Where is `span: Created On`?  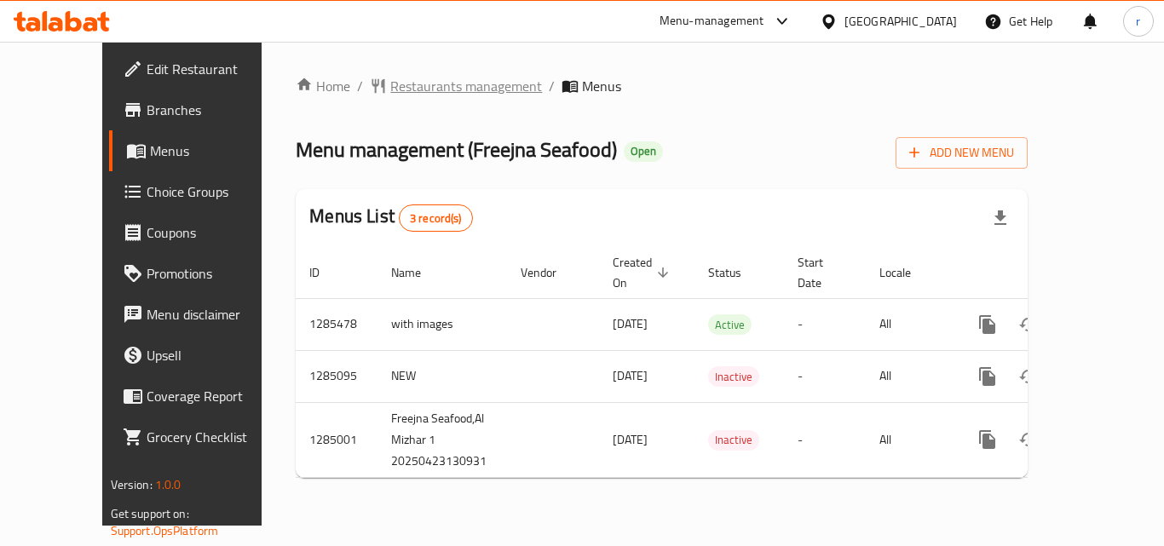
span: Created On is located at coordinates (643, 273).